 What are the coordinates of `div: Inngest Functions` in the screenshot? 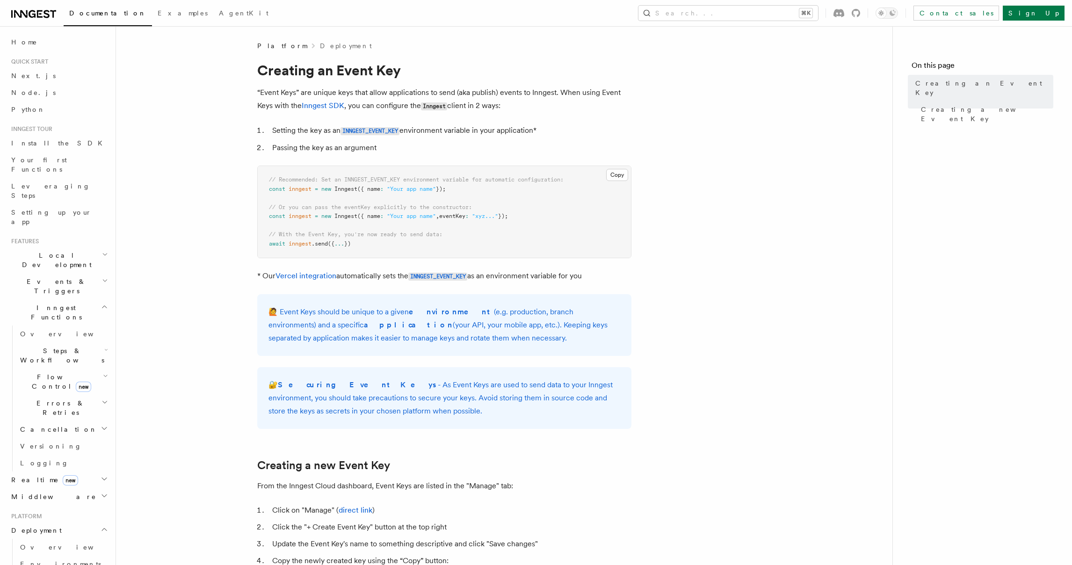 It's located at (58, 399).